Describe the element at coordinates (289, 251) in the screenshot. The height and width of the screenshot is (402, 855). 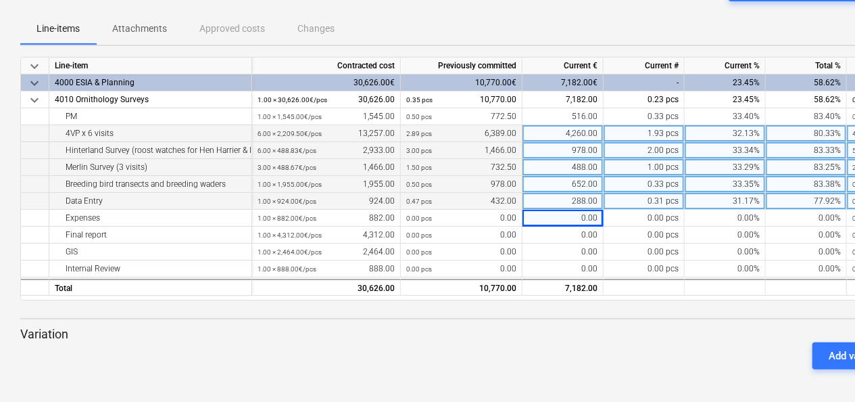
I see `small: 1.00 × 2,464.00€ / pcs` at that location.